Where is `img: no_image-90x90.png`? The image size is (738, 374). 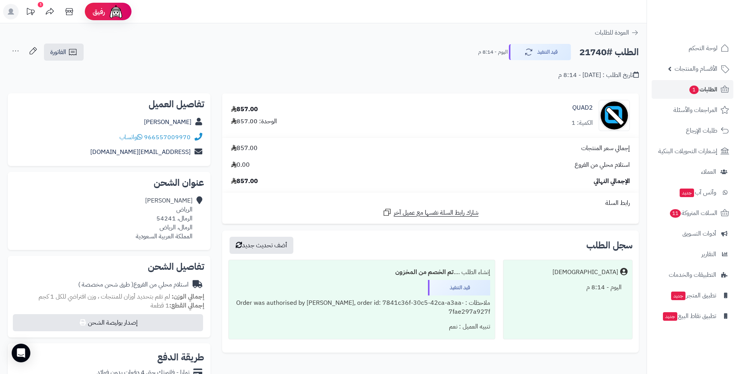 img: no_image-90x90.png is located at coordinates (614, 116).